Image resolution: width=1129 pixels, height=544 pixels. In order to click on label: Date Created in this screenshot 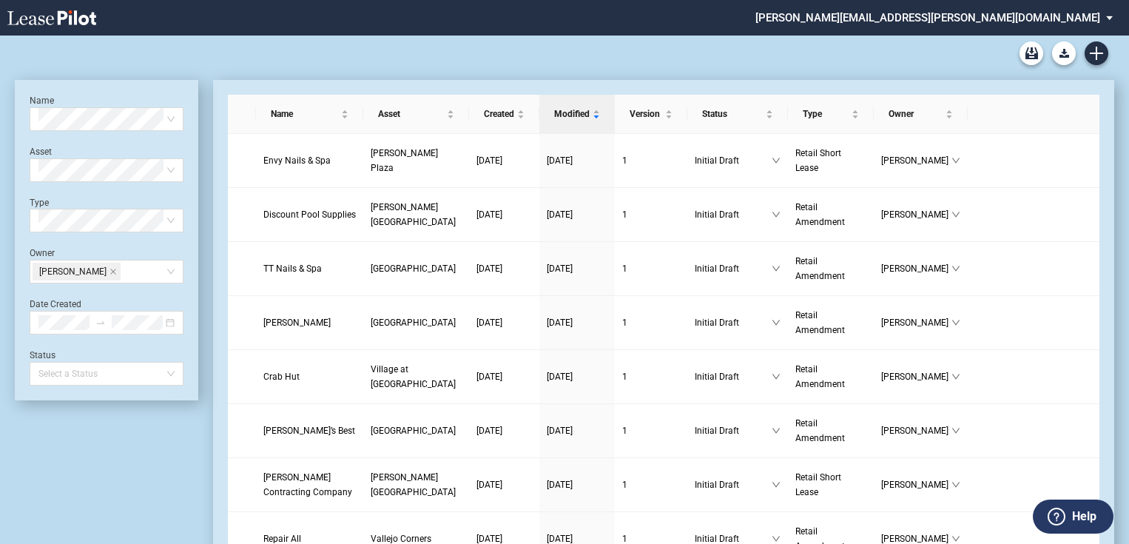, I will do `click(55, 304)`.